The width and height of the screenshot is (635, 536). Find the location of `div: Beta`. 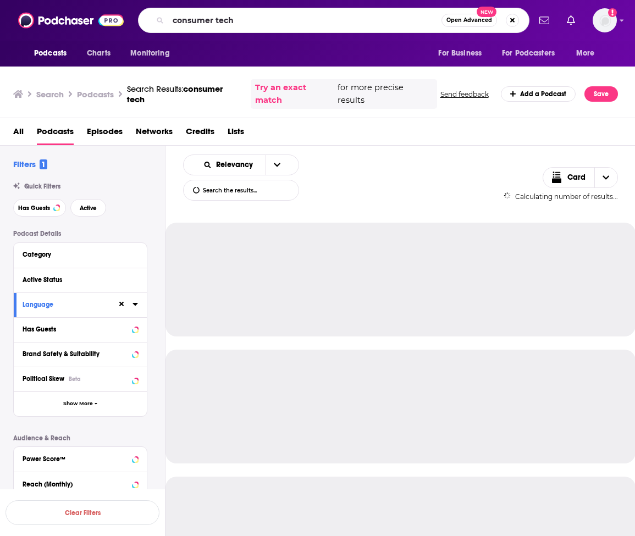

div: Beta is located at coordinates (75, 379).